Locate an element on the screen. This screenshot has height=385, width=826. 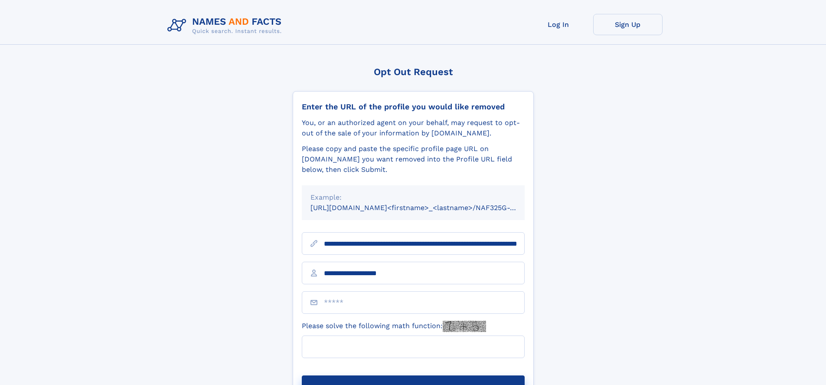
a: Log In is located at coordinates (559, 24).